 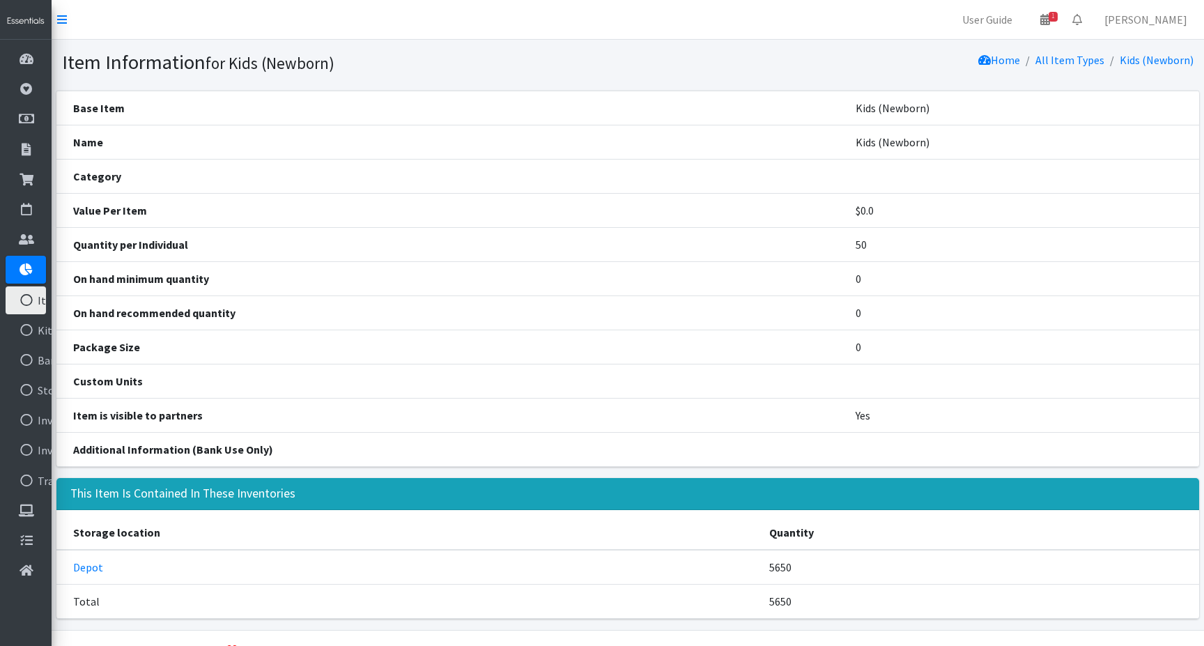 What do you see at coordinates (447, 346) in the screenshot?
I see `th: Package Size` at bounding box center [447, 346].